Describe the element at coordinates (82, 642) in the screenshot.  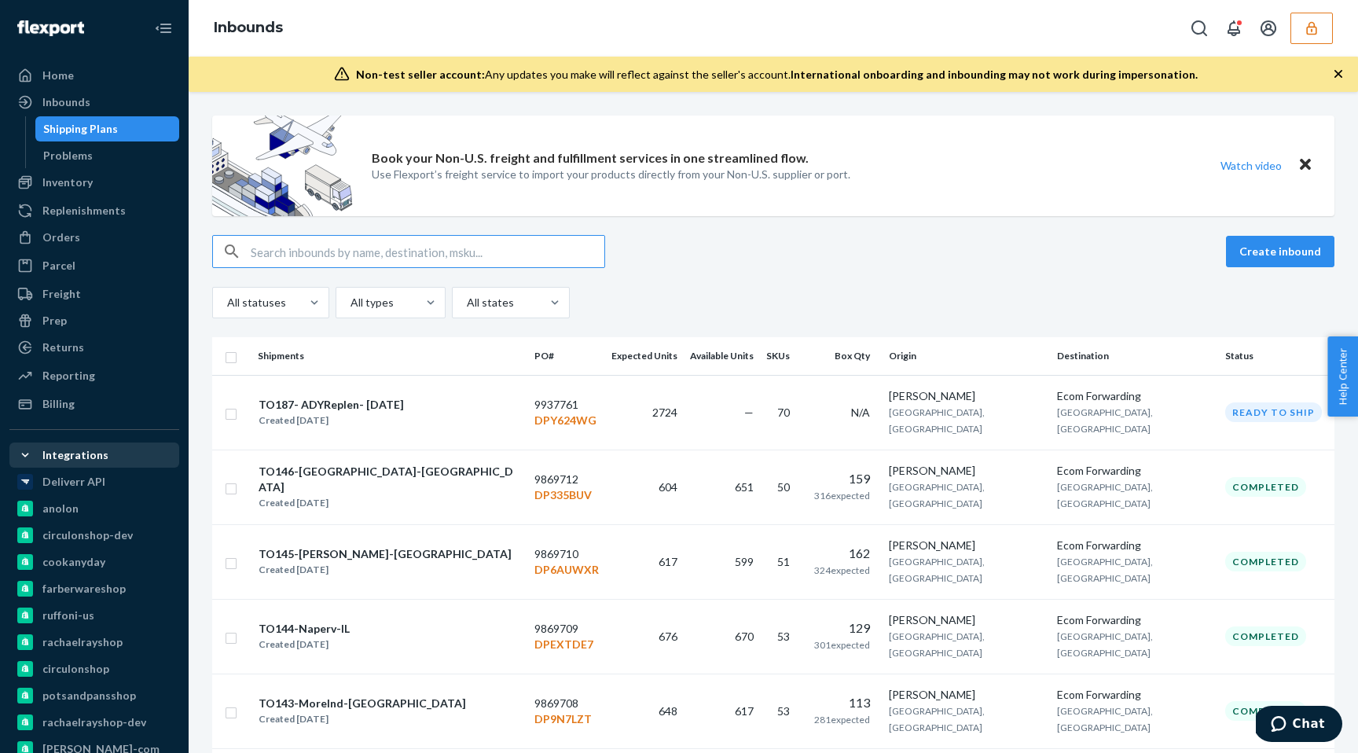
I see `div: rachaelrayshop` at that location.